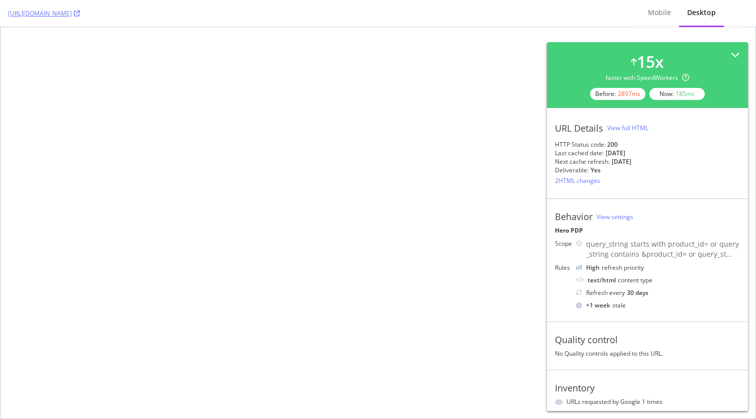 This screenshot has width=756, height=419. I want to click on button: 2HTML changes, so click(577, 180).